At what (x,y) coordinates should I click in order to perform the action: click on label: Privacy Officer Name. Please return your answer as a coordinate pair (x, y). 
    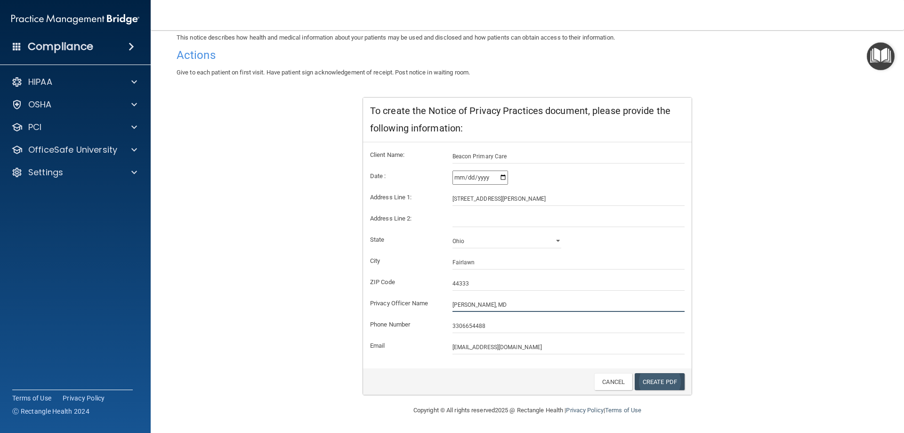
    Looking at the image, I should click on (404, 303).